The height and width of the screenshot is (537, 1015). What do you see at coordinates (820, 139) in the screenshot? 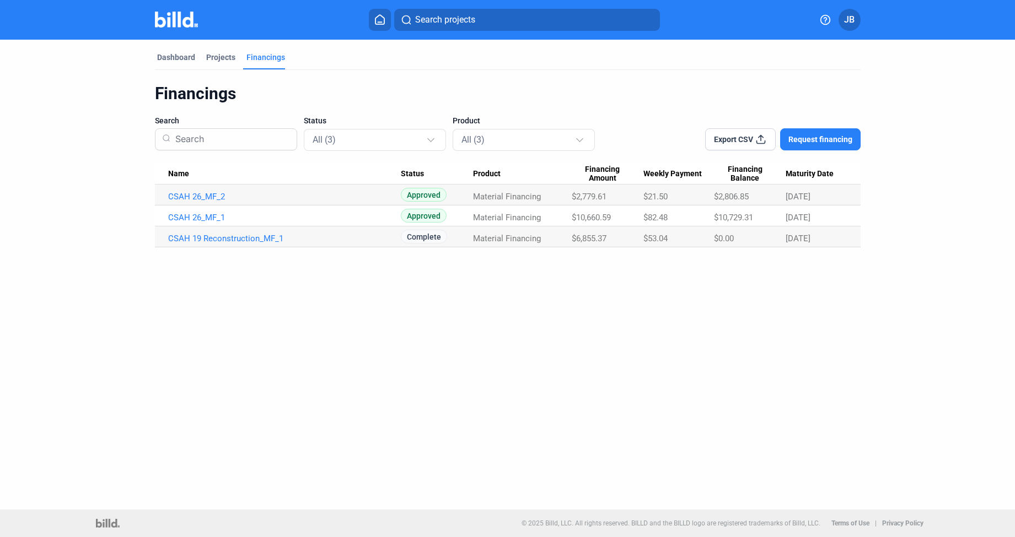
I see `button: Request financing` at bounding box center [820, 139].